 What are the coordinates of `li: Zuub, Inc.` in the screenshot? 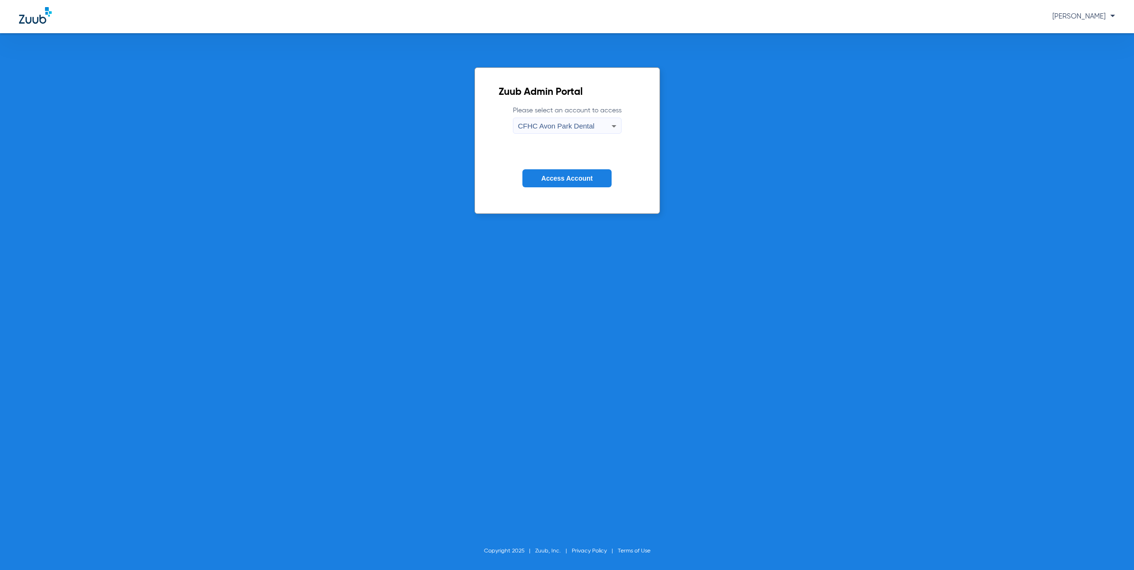 It's located at (553, 551).